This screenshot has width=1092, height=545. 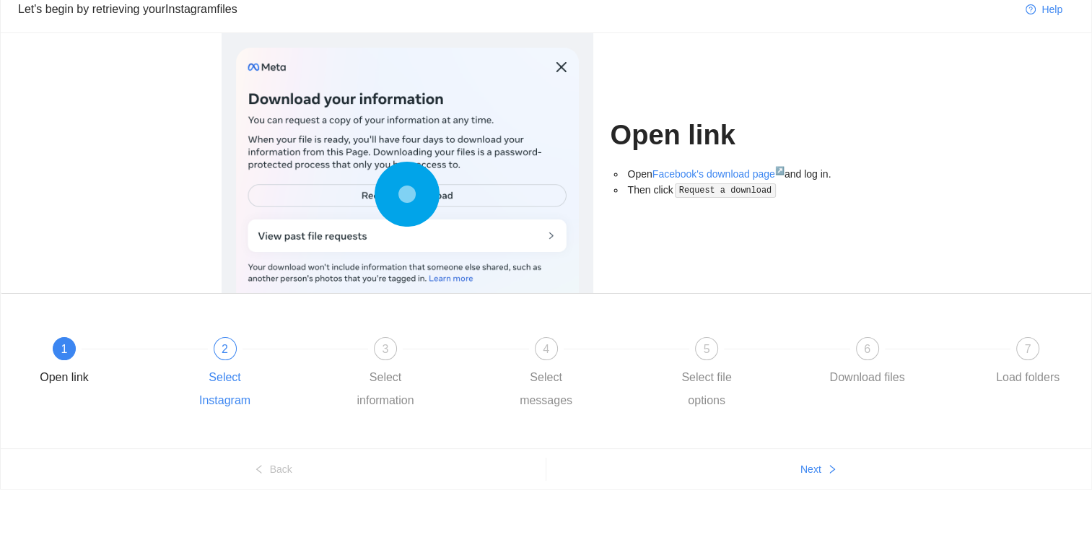 What do you see at coordinates (546, 389) in the screenshot?
I see `div: Select messages` at bounding box center [546, 389].